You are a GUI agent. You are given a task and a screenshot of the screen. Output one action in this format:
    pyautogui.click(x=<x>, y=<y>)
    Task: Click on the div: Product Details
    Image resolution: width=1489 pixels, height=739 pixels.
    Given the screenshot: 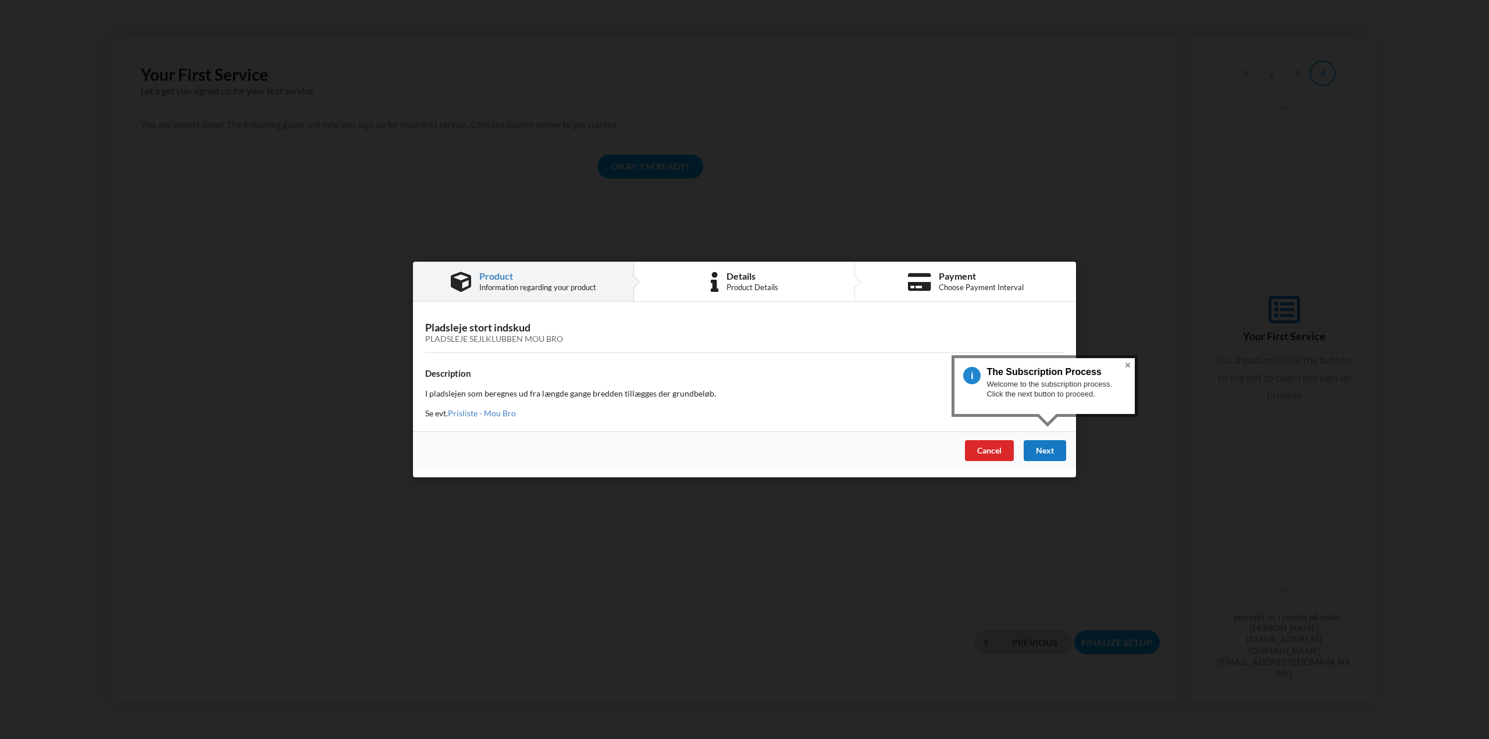 What is the action you would take?
    pyautogui.click(x=752, y=287)
    